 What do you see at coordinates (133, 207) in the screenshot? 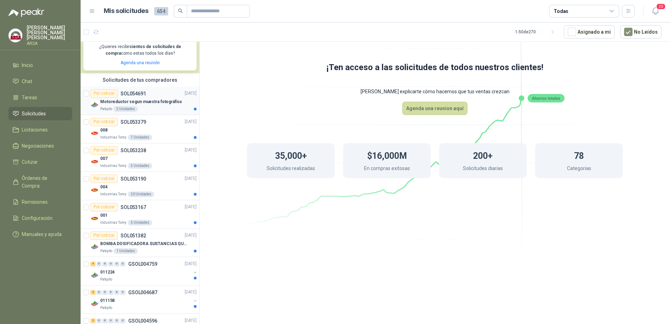
I see `p: SOL053167` at bounding box center [133, 207].